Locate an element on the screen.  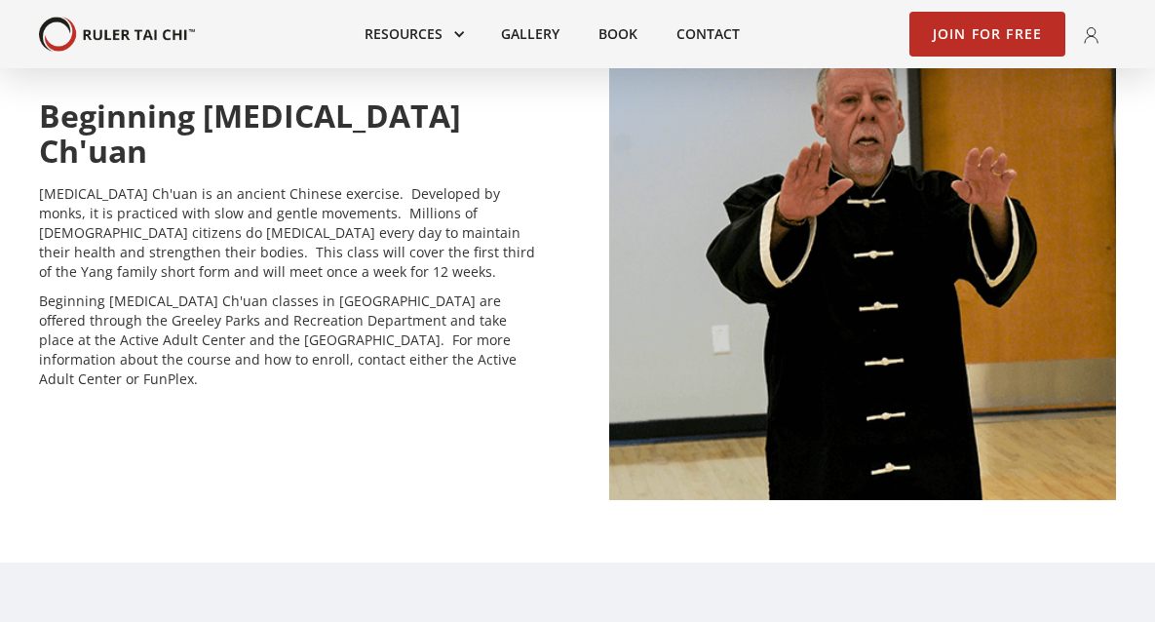
a: Gallery is located at coordinates (530, 34).